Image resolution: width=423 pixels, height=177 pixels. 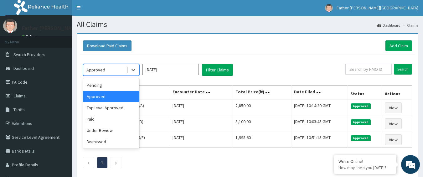 I want to click on p: How may I help you today?, so click(x=365, y=168).